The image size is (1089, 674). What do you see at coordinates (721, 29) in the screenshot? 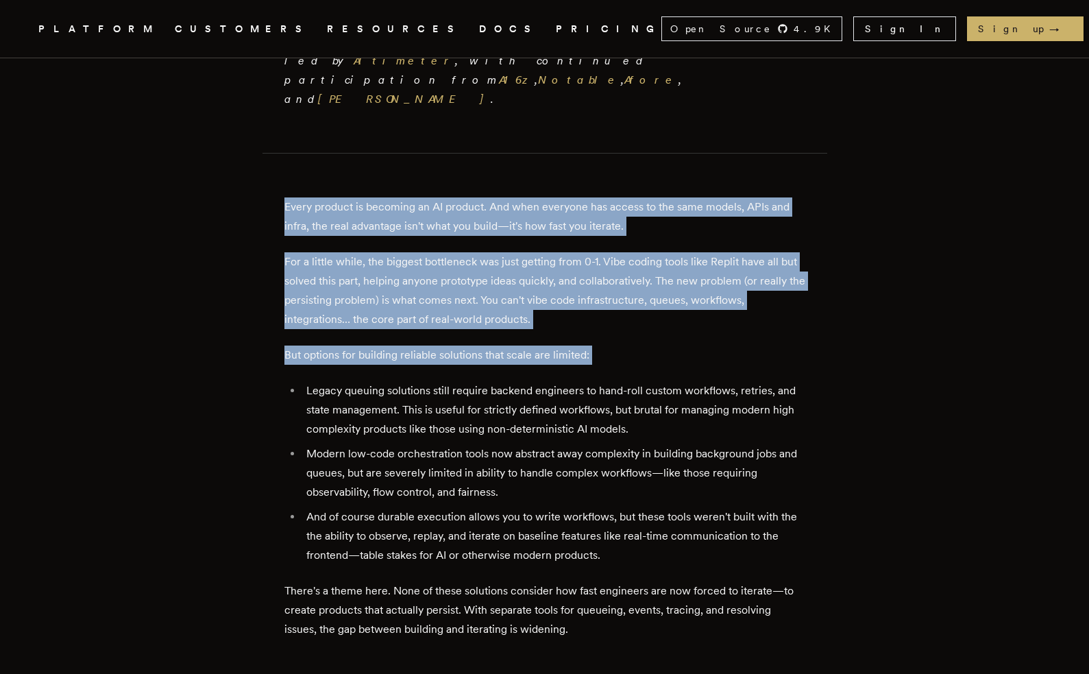
I see `span: Open Source` at bounding box center [721, 29].